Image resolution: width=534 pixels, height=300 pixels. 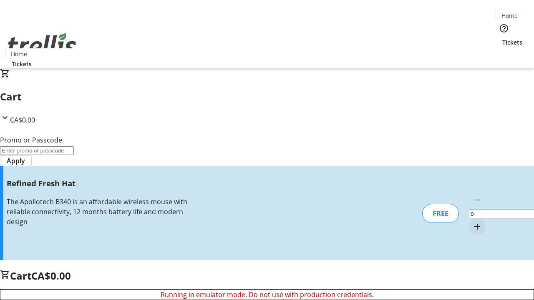 What do you see at coordinates (504, 55) in the screenshot?
I see `button: Cart` at bounding box center [504, 55].